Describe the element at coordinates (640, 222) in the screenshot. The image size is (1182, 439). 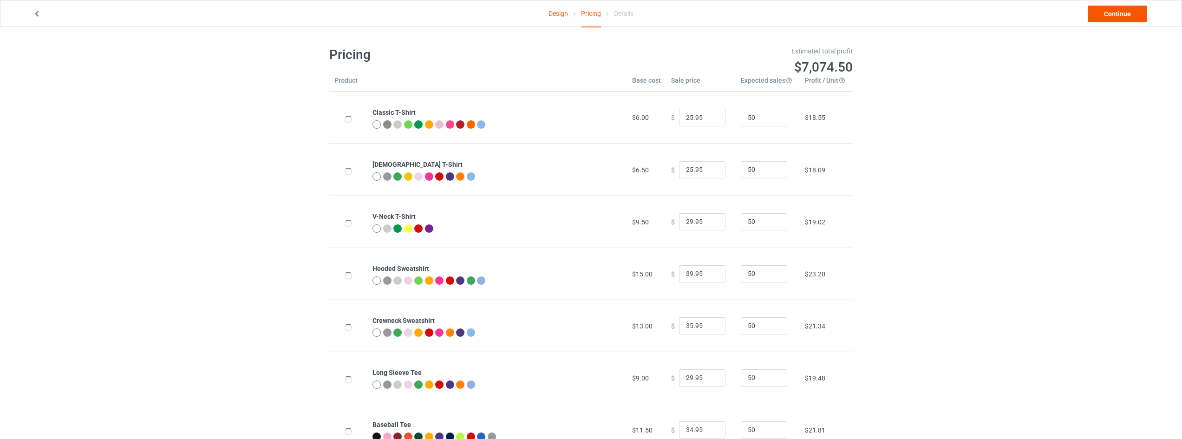
I see `span: $9.50` at that location.